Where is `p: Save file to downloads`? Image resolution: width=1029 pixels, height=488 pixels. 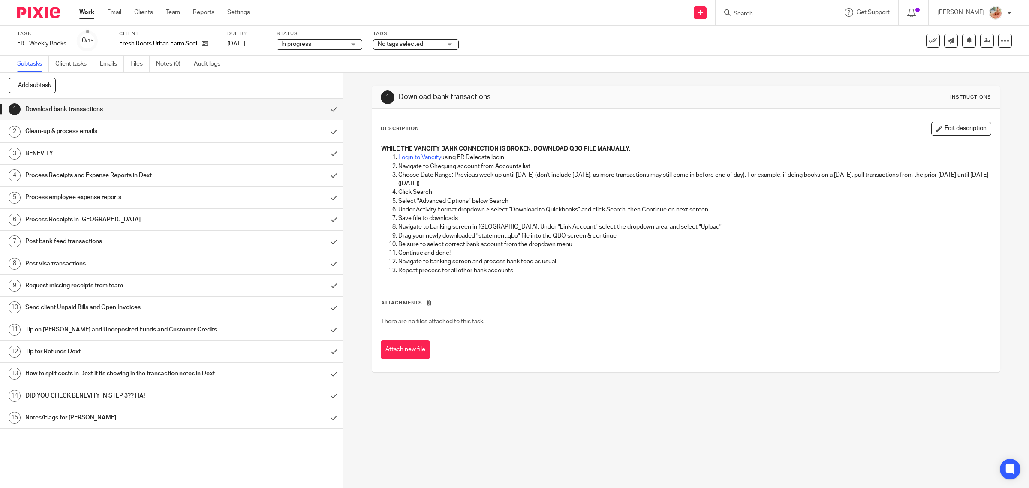
p: Save file to downloads is located at coordinates (694, 218).